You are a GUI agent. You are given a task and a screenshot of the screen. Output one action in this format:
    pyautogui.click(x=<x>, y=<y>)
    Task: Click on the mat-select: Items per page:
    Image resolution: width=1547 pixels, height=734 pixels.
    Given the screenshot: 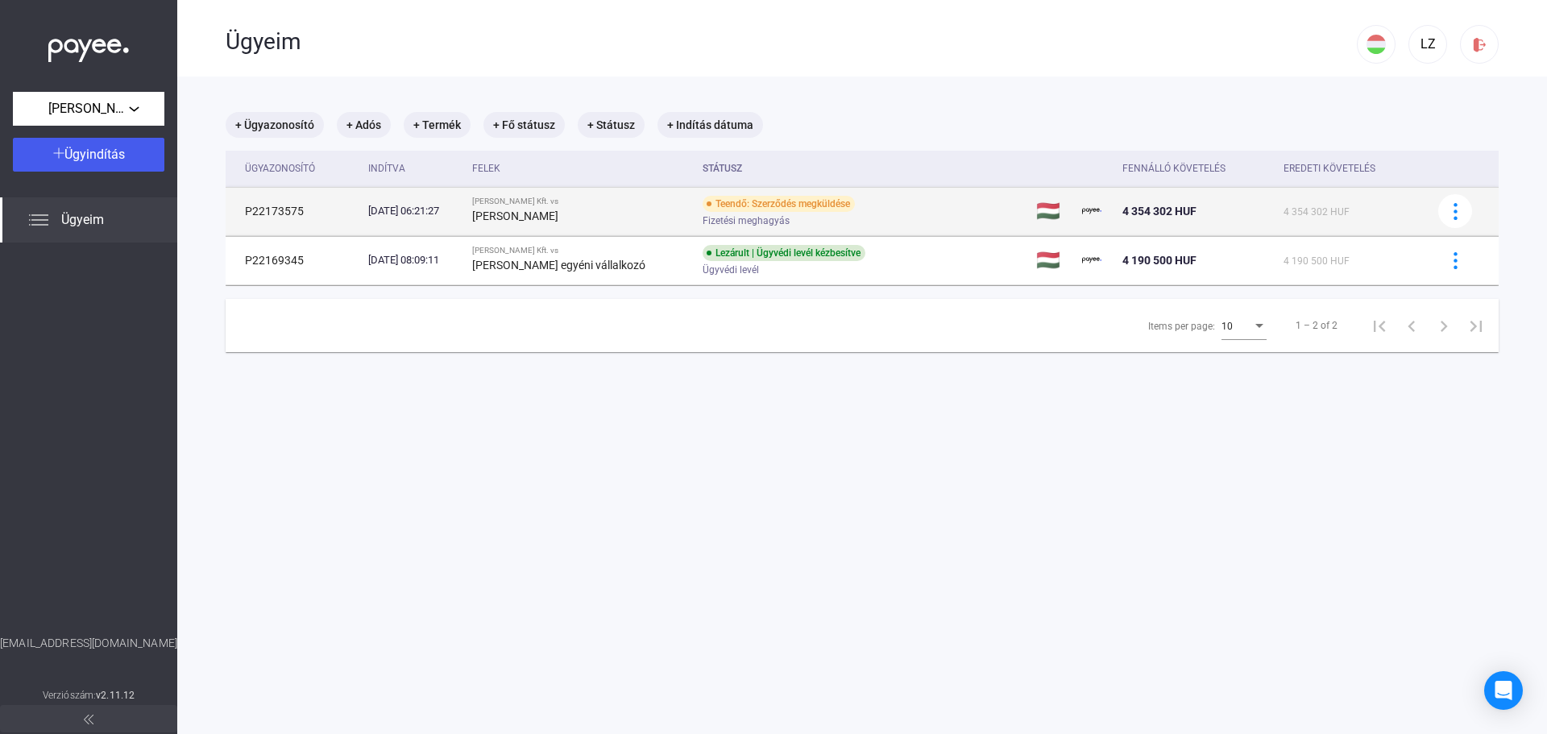 What is the action you would take?
    pyautogui.click(x=1244, y=326)
    